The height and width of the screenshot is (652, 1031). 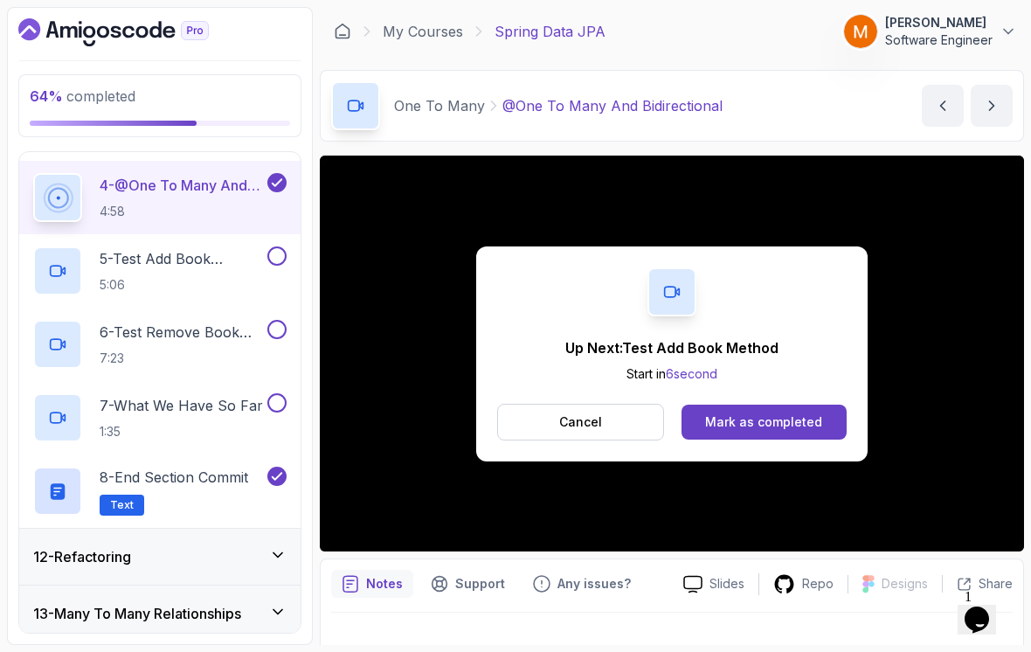 What do you see at coordinates (550, 31) in the screenshot?
I see `p: Spring Data JPA` at bounding box center [550, 31].